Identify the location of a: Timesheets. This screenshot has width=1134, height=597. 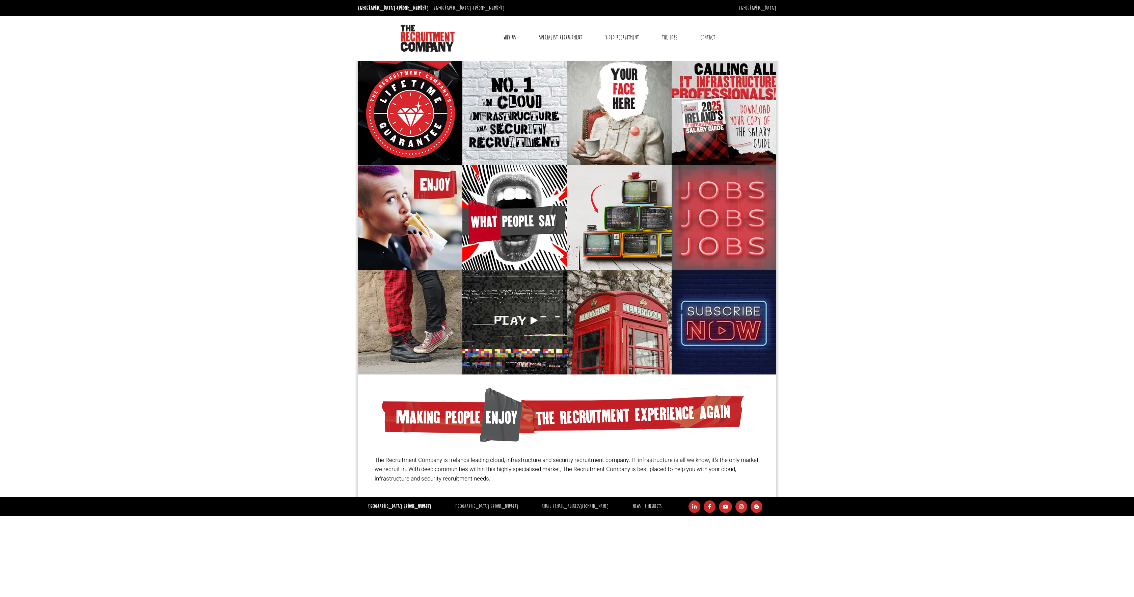
(653, 506).